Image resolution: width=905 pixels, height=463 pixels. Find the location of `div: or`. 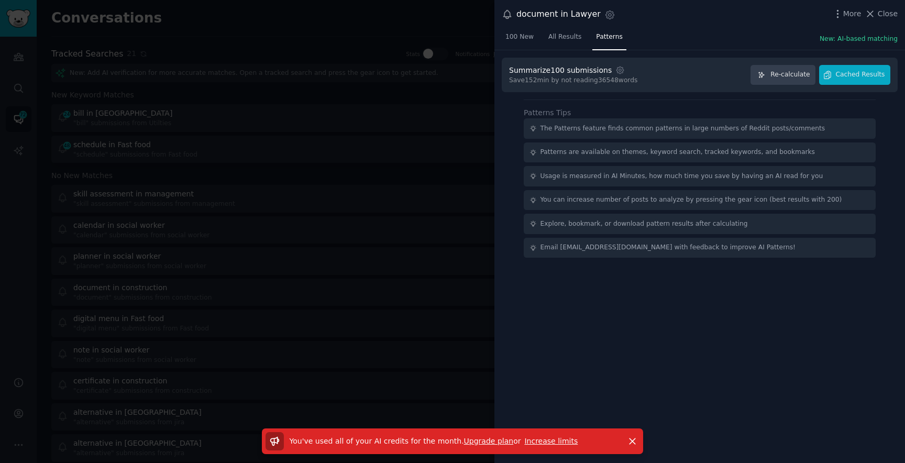

div: or is located at coordinates (521, 441).